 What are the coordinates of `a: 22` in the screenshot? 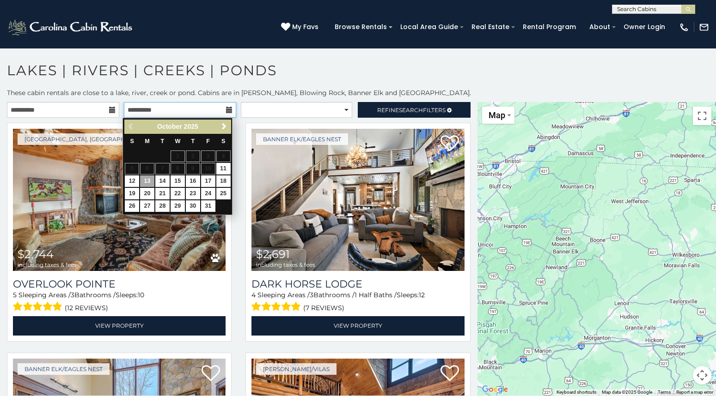 It's located at (177, 194).